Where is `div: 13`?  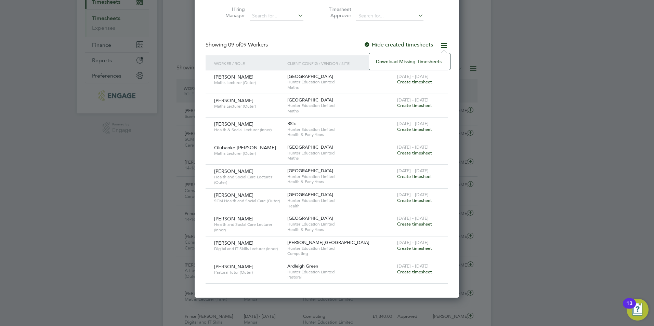
div: 13 is located at coordinates (630, 308).